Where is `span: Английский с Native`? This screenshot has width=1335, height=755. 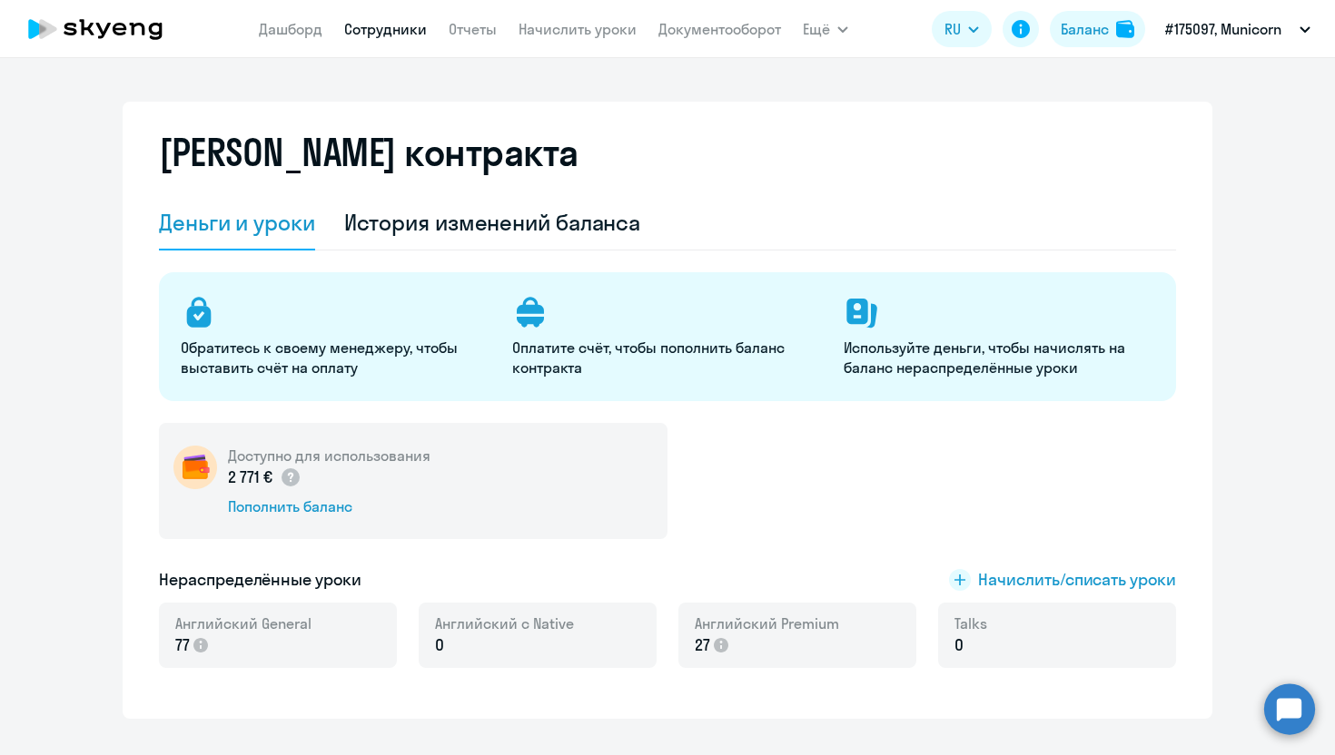 span: Английский с Native is located at coordinates (504, 624).